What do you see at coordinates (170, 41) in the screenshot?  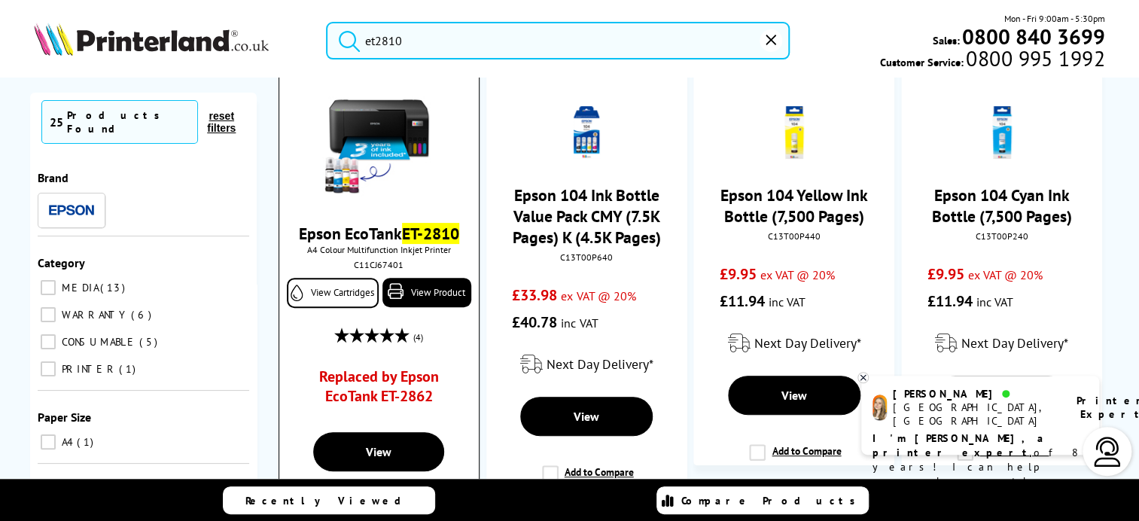 I see `a: Printerland Logo` at bounding box center [170, 41].